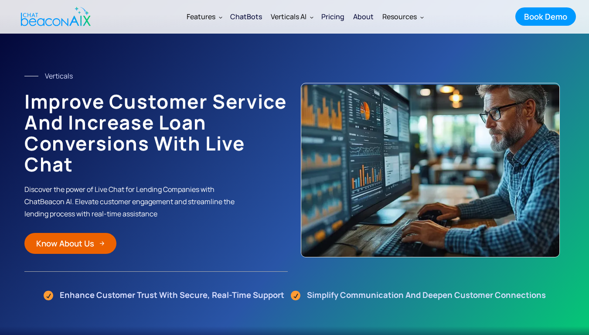  What do you see at coordinates (546, 17) in the screenshot?
I see `div: Book Demo` at bounding box center [546, 17].